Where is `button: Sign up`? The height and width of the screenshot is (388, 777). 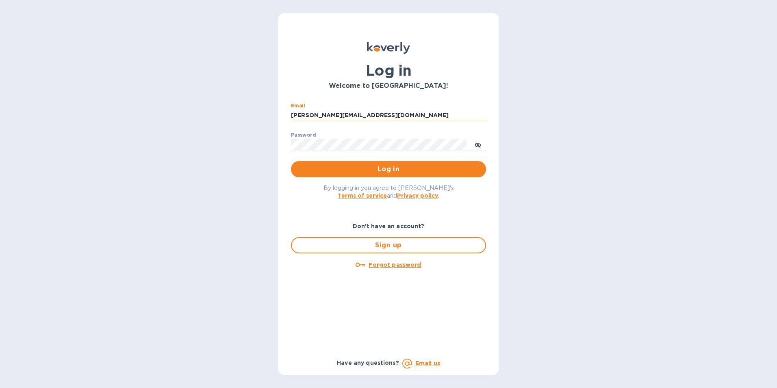
button: Sign up is located at coordinates (389, 245).